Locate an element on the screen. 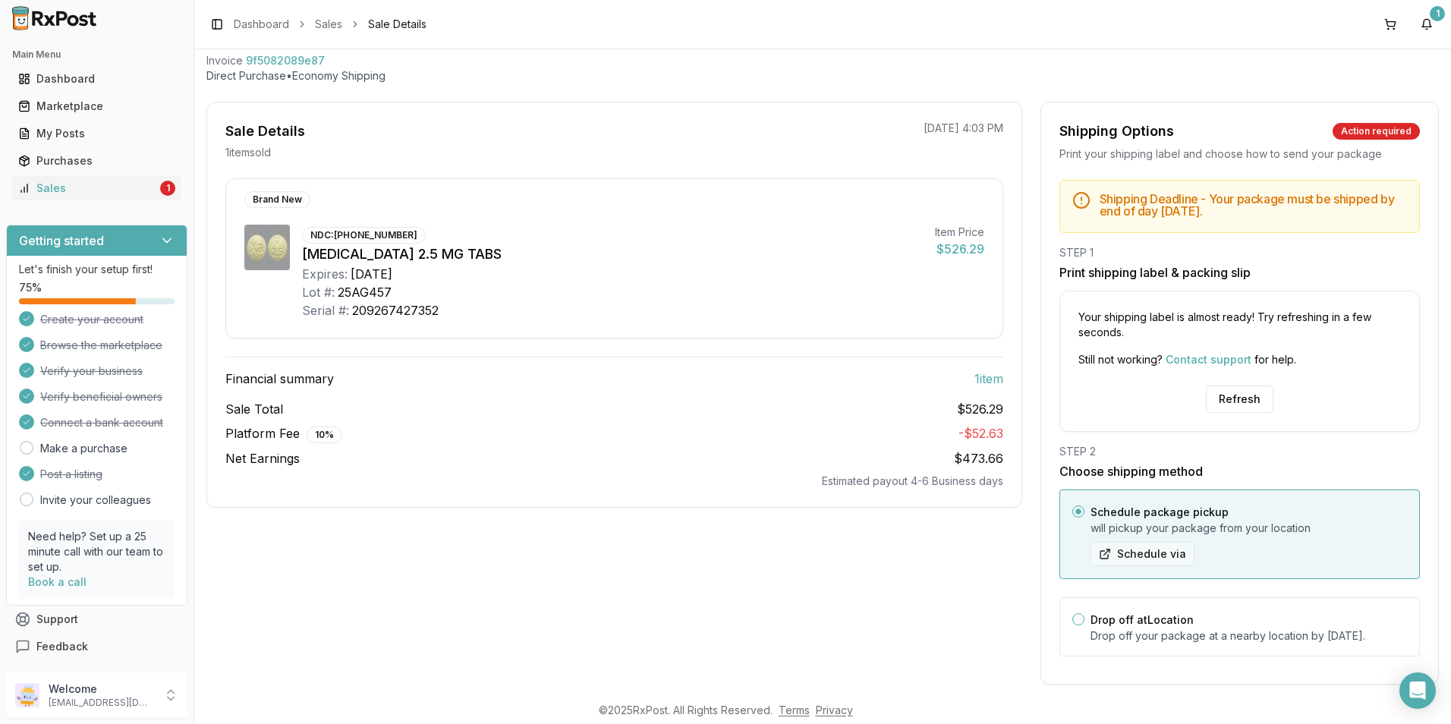 The image size is (1451, 724). div: Estimated payout 4-6 Business days is located at coordinates (614, 481).